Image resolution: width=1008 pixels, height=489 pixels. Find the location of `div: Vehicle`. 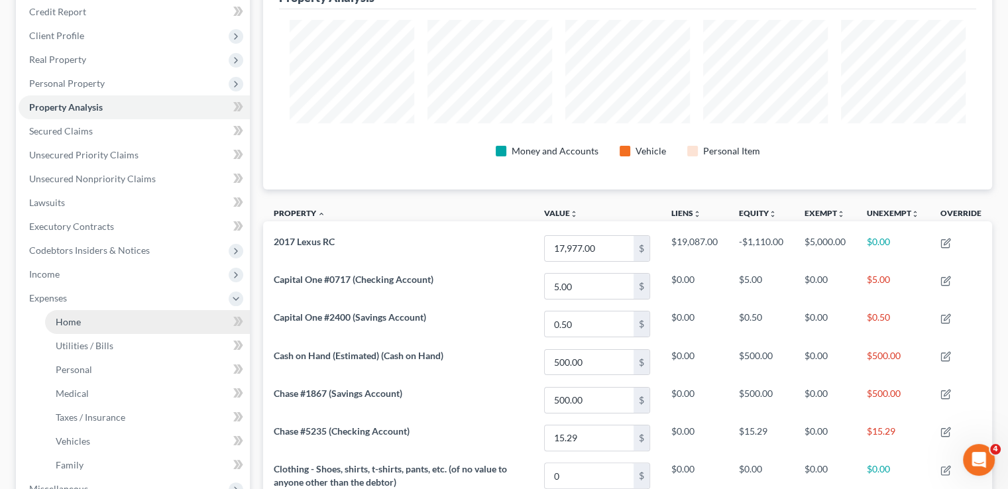

div: Vehicle is located at coordinates (651, 151).